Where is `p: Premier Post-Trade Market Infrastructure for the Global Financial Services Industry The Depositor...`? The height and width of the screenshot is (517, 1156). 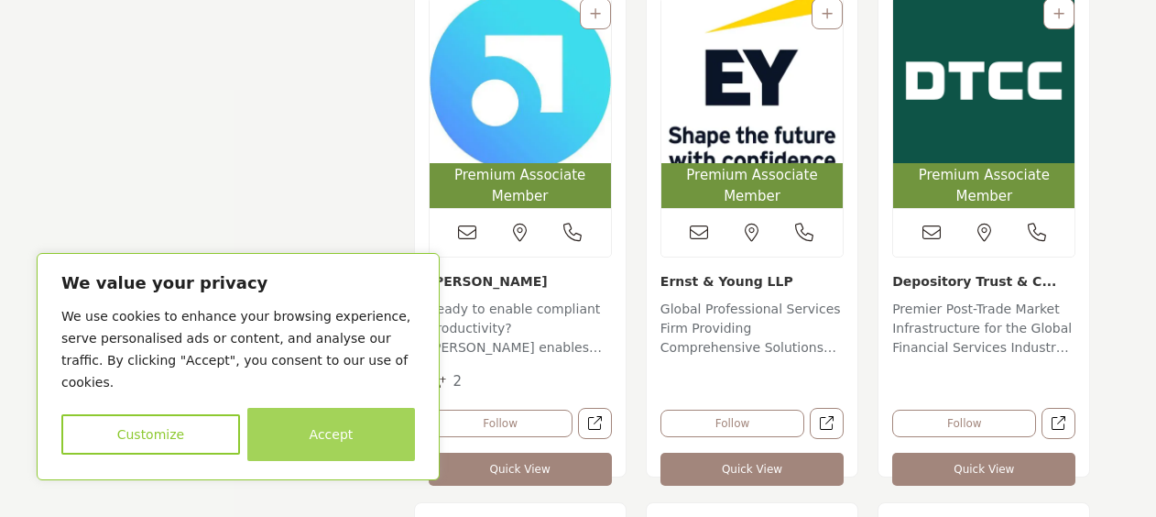 p: Premier Post-Trade Market Infrastructure for the Global Financial Services Industry The Depositor... is located at coordinates (984, 330).